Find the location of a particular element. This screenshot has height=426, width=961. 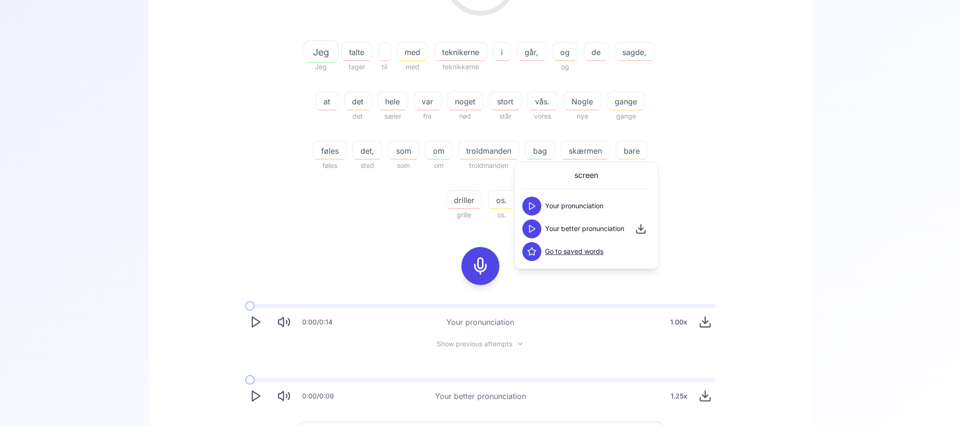

button: det is located at coordinates (358, 101).